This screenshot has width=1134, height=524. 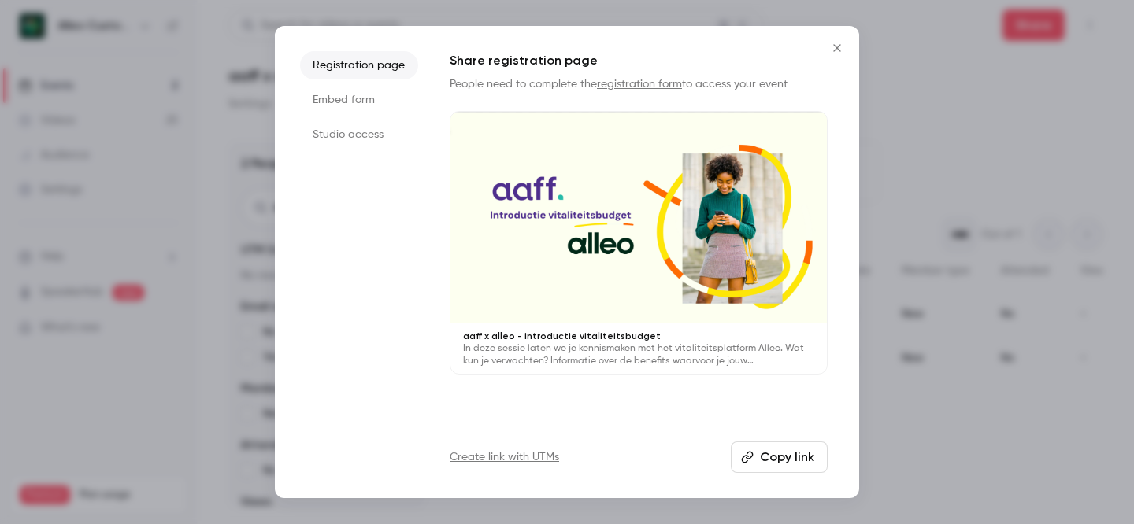 I want to click on li: Registration page, so click(x=359, y=65).